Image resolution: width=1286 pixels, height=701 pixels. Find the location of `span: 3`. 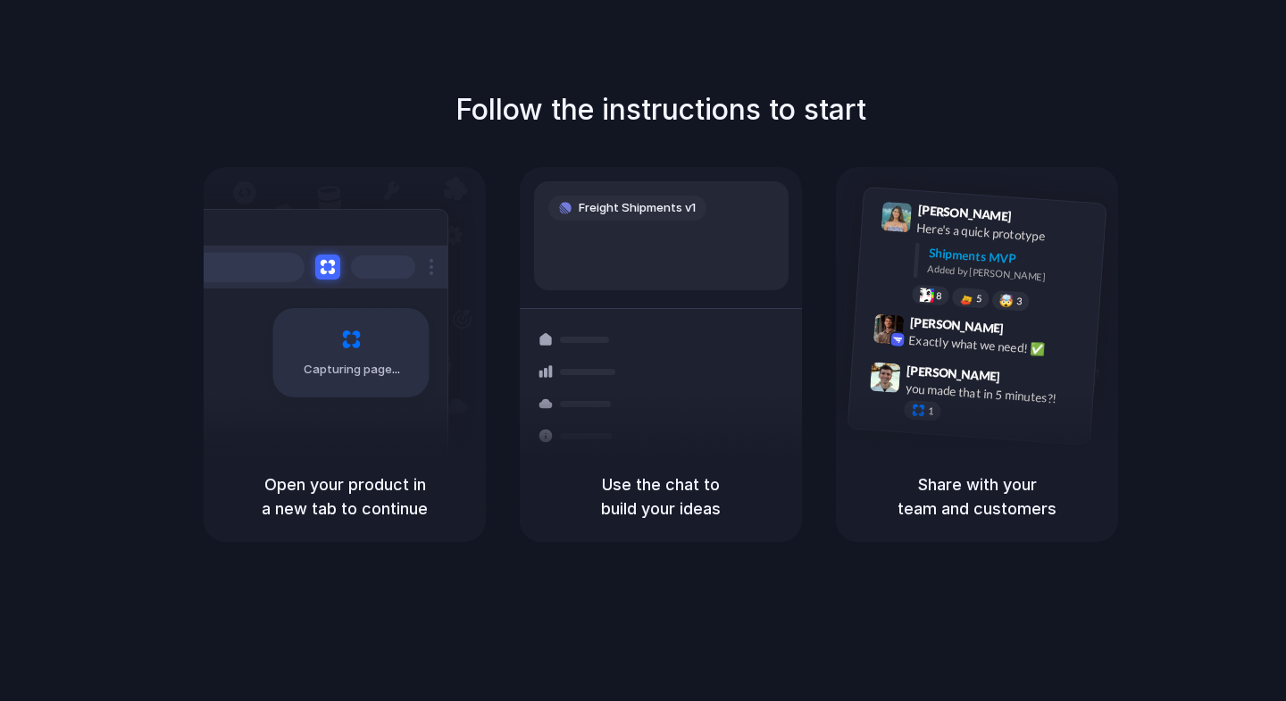

span: 3 is located at coordinates (1019, 301).